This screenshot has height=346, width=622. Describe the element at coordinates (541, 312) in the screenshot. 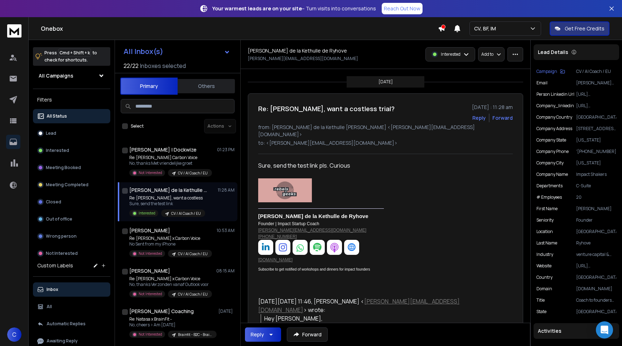

I see `p: State` at that location.